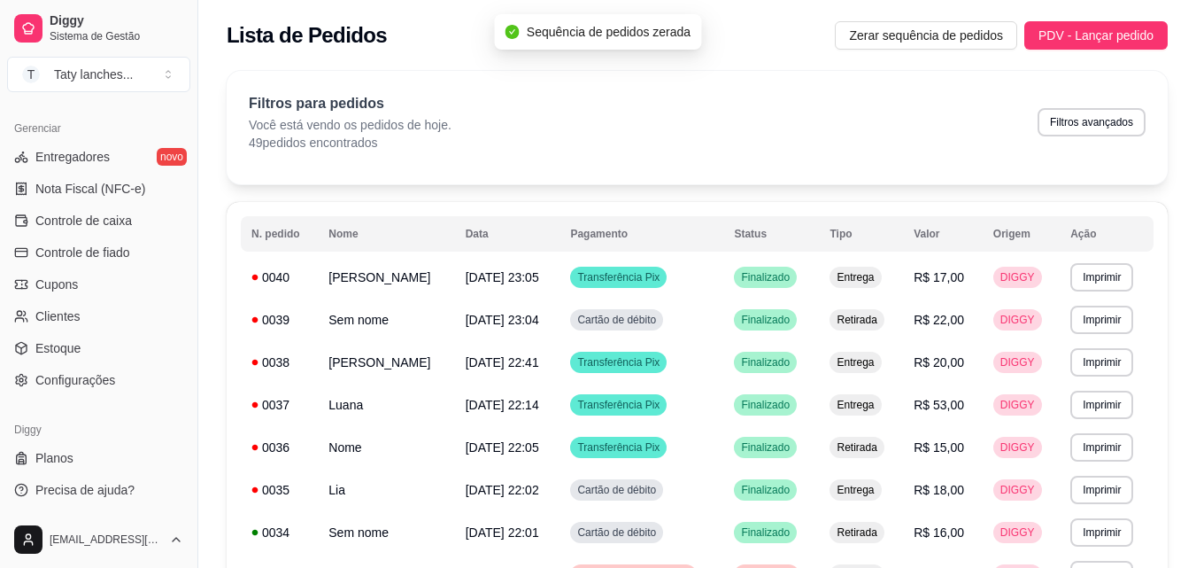 The width and height of the screenshot is (1196, 568). I want to click on td: Lia, so click(386, 490).